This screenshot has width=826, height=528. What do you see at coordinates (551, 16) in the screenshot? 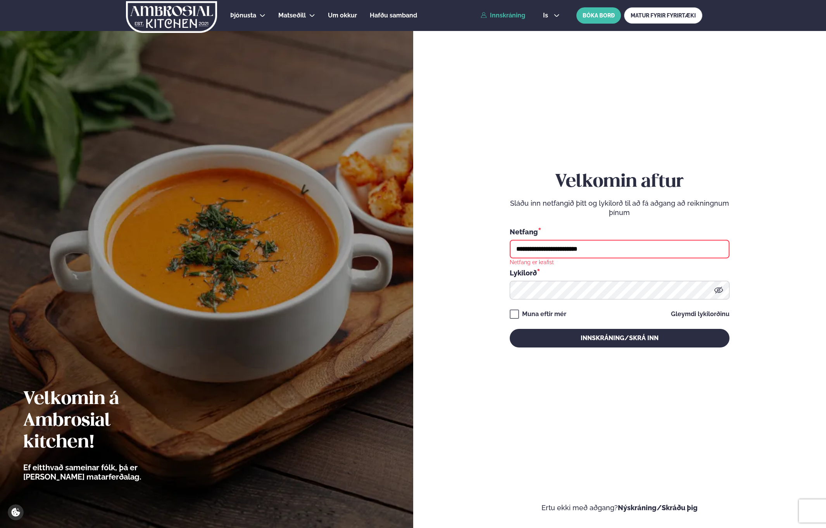
I see `button: is` at bounding box center [551, 16].